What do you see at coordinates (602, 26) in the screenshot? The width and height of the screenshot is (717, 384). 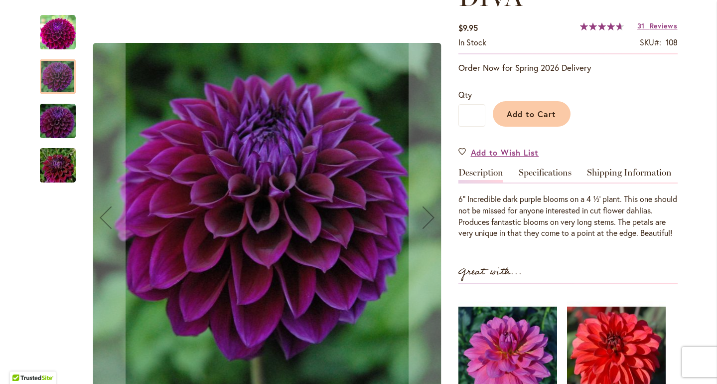 I see `div: 95%` at bounding box center [602, 26].